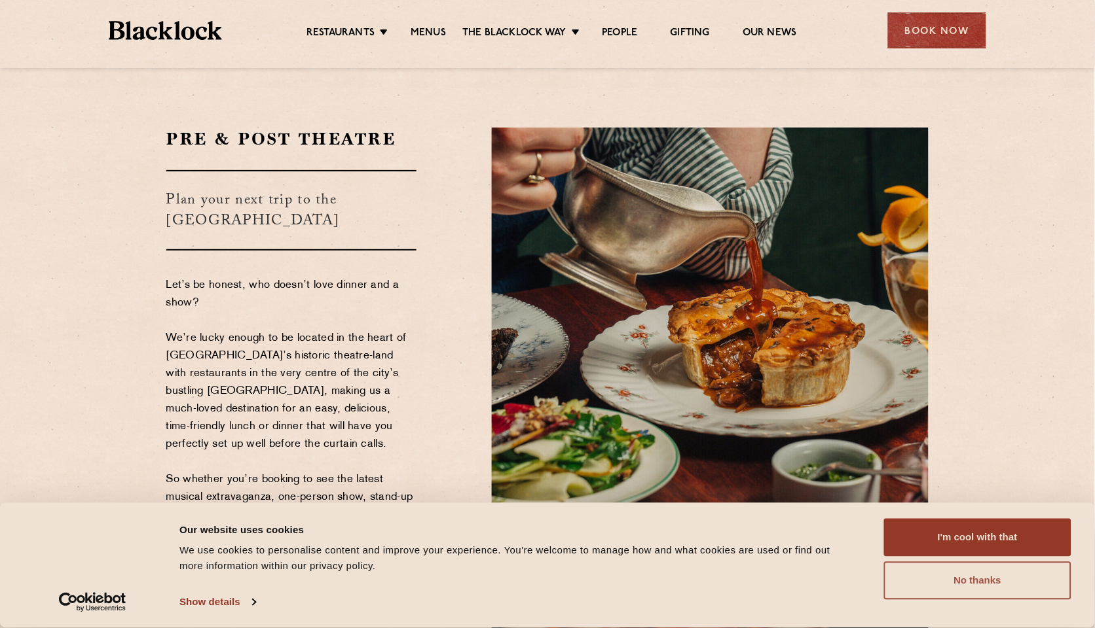 The width and height of the screenshot is (1095, 628). Describe the element at coordinates (517, 530) in the screenshot. I see `div: Our website uses cookies` at that location.